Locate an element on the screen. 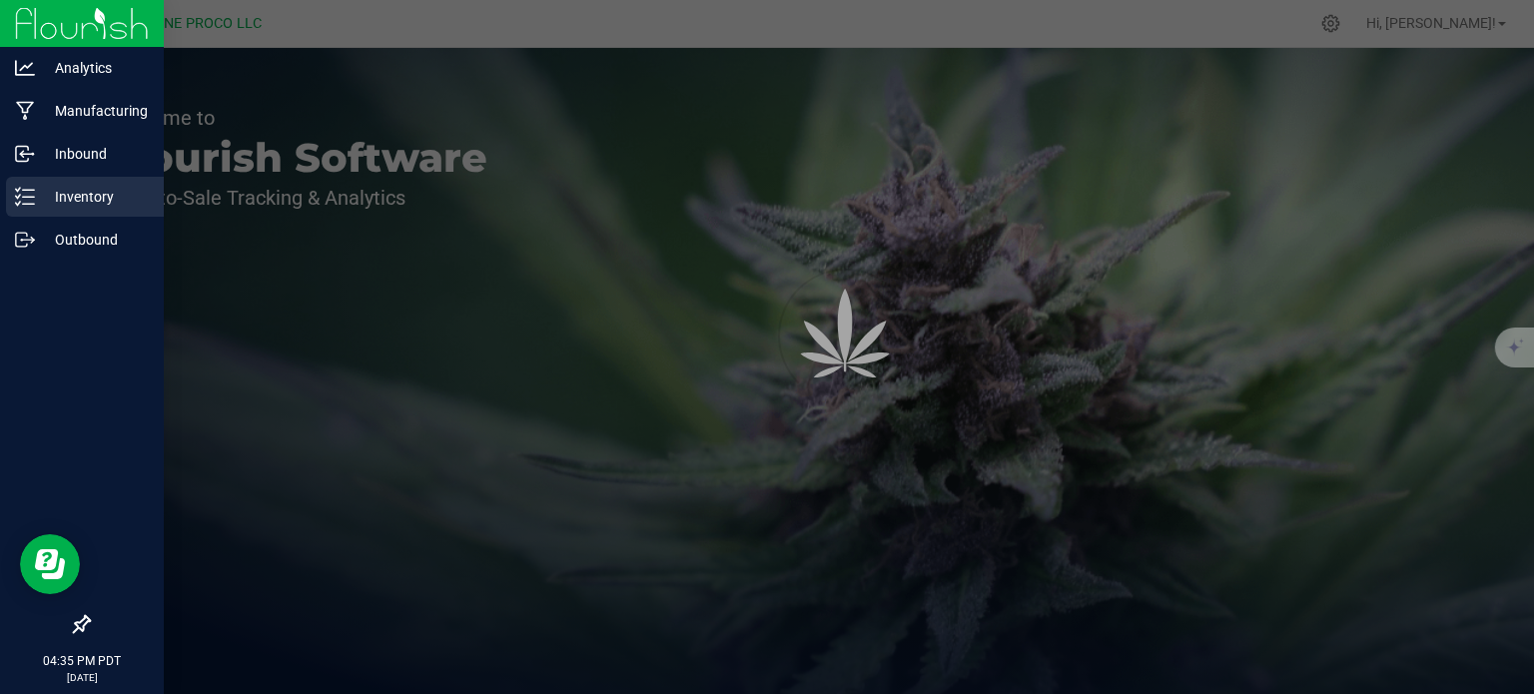 The image size is (1534, 694). inline-svg: Analytics is located at coordinates (25, 68).